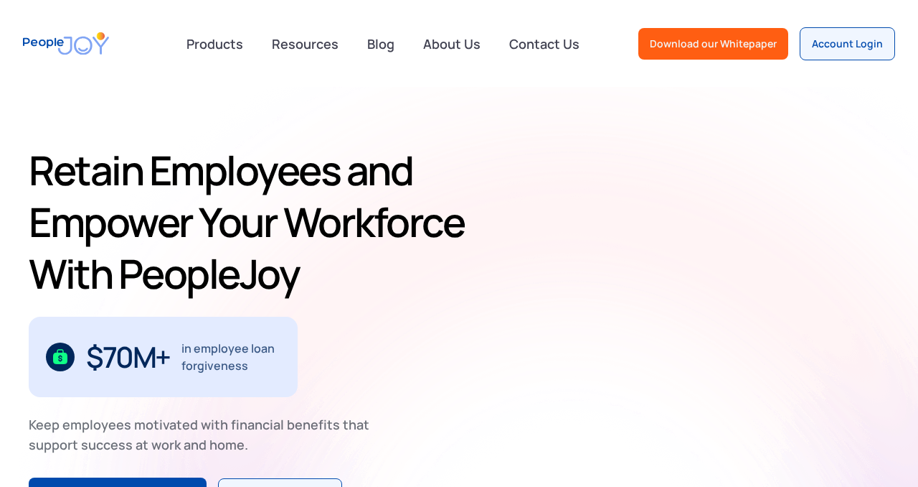 The height and width of the screenshot is (487, 918). Describe the element at coordinates (305, 44) in the screenshot. I see `a: Resources` at that location.